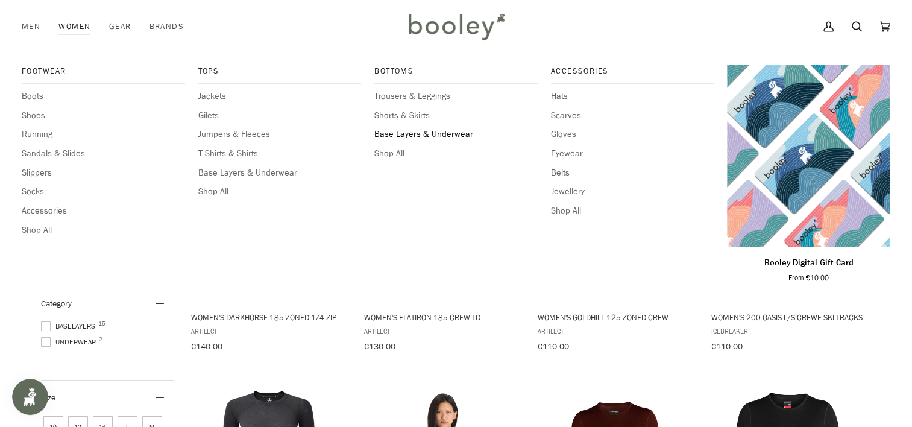 The image size is (912, 427). I want to click on span: Gear, so click(120, 27).